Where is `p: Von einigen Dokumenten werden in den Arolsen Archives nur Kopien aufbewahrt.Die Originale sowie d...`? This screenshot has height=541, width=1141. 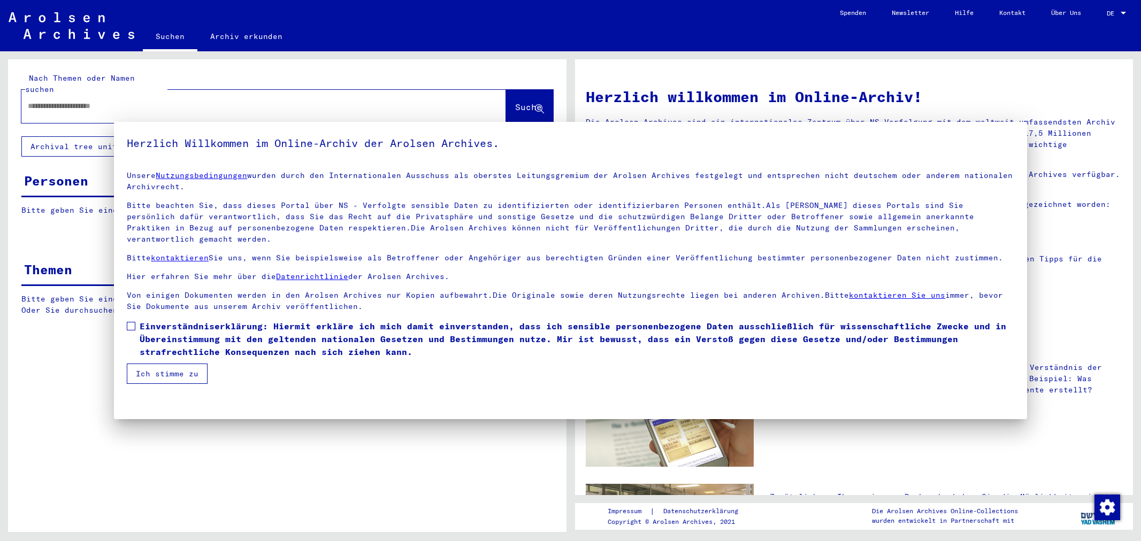 p: Von einigen Dokumenten werden in den Arolsen Archives nur Kopien aufbewahrt.Die Originale sowie d... is located at coordinates (570, 301).